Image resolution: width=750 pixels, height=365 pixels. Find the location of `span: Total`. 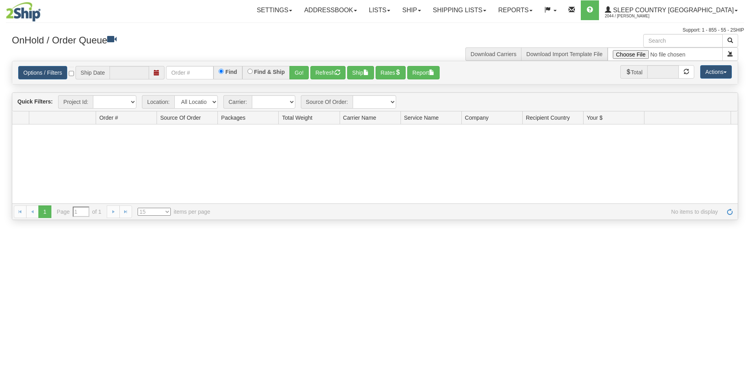

span: Total is located at coordinates (634, 72).